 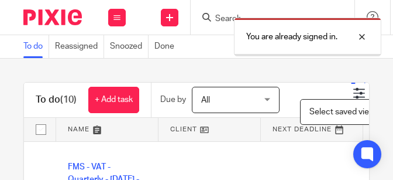 I want to click on span: Select saved view, so click(x=342, y=112).